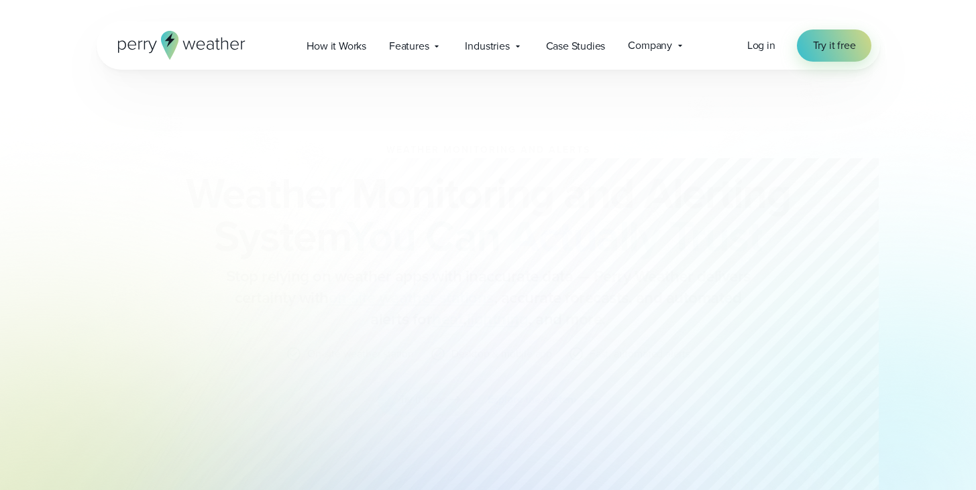 Image resolution: width=976 pixels, height=490 pixels. I want to click on span: Features, so click(409, 46).